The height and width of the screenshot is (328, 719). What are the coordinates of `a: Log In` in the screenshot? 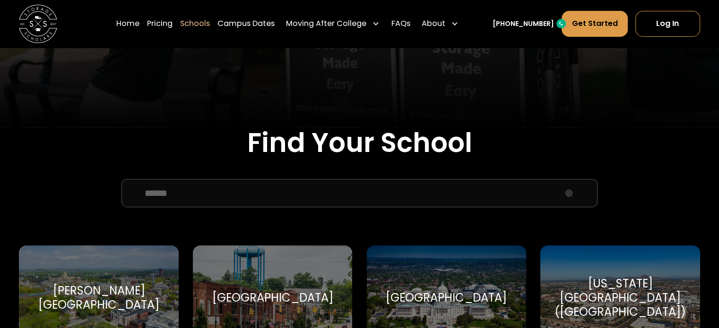 It's located at (667, 24).